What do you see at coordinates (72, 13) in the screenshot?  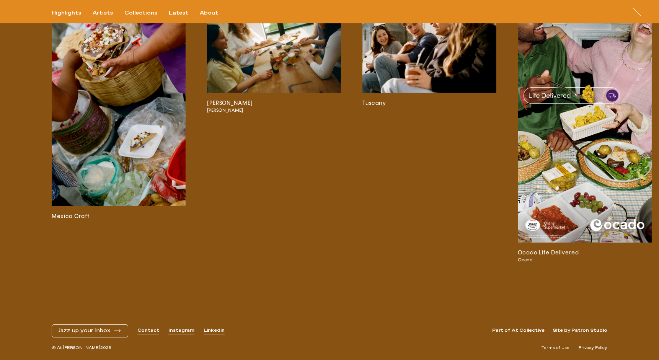 I see `button: Highlights` at bounding box center [72, 13].